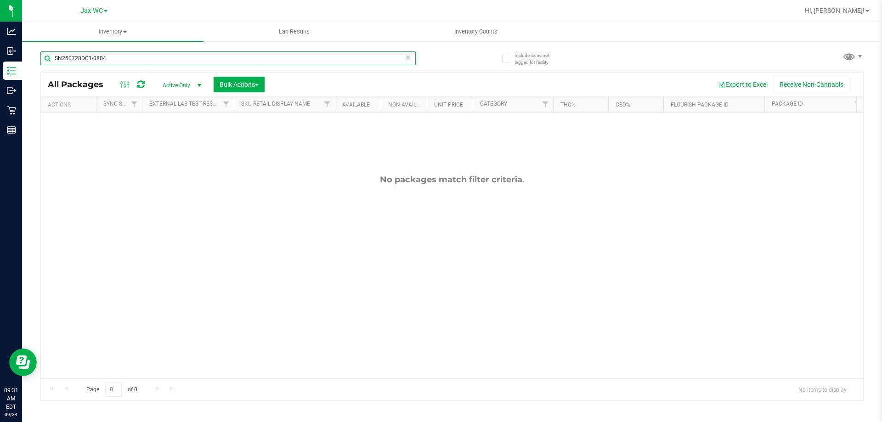  What do you see at coordinates (11, 399) in the screenshot?
I see `p: 09:31 AM EDT` at bounding box center [11, 399].